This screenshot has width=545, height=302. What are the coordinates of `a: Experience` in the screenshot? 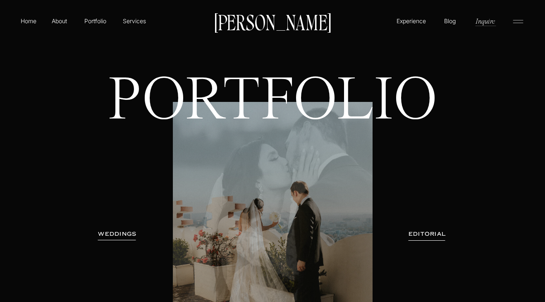 It's located at (411, 21).